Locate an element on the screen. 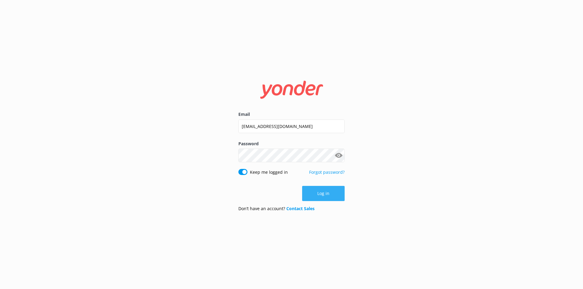 This screenshot has width=583, height=289. input: user@emailaddress.com is located at coordinates (291, 126).